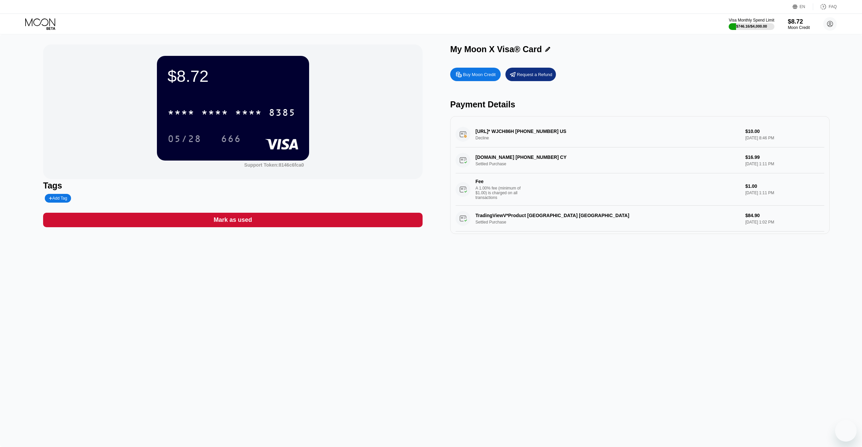 The width and height of the screenshot is (862, 447). What do you see at coordinates (752, 26) in the screenshot?
I see `div: $746.16 / $4,000.00` at bounding box center [752, 26].